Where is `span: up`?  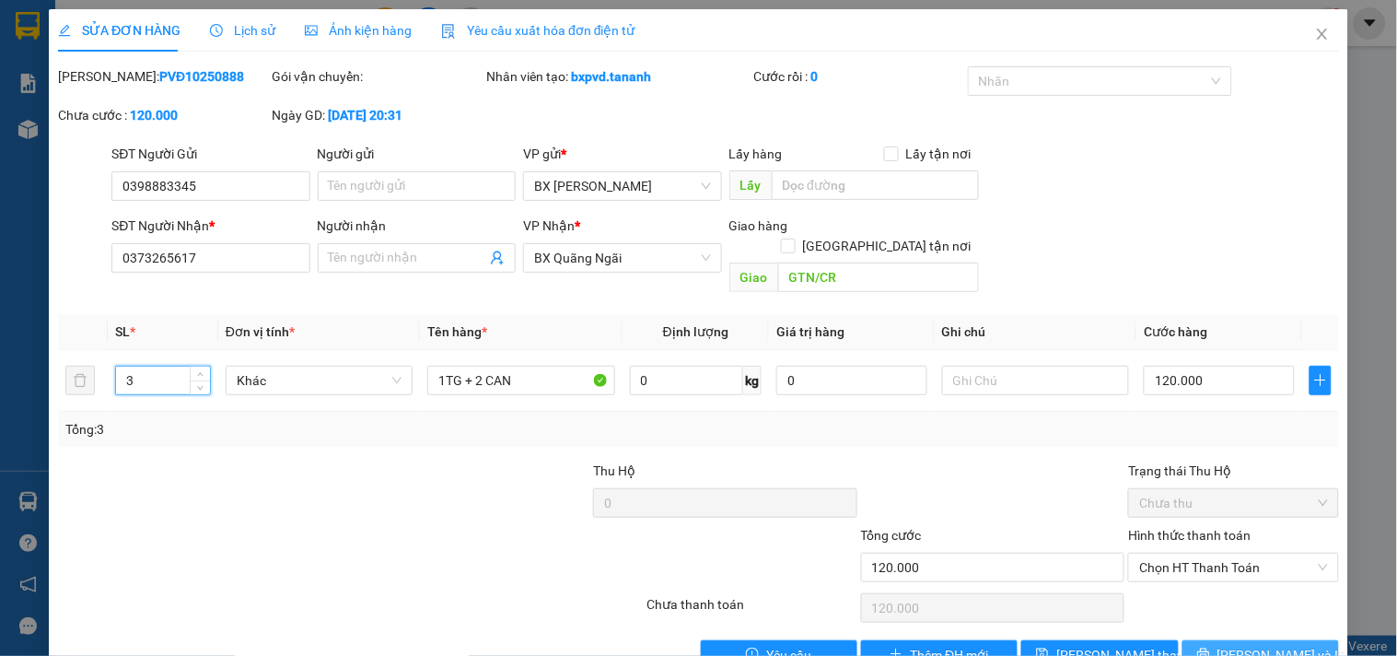 span: up is located at coordinates (201, 375).